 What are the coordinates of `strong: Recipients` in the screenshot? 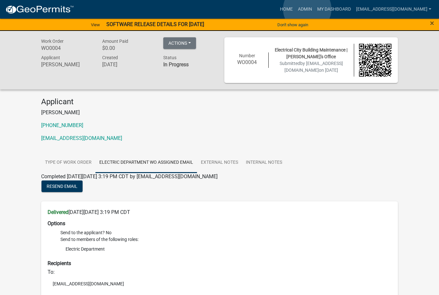 It's located at (59, 263).